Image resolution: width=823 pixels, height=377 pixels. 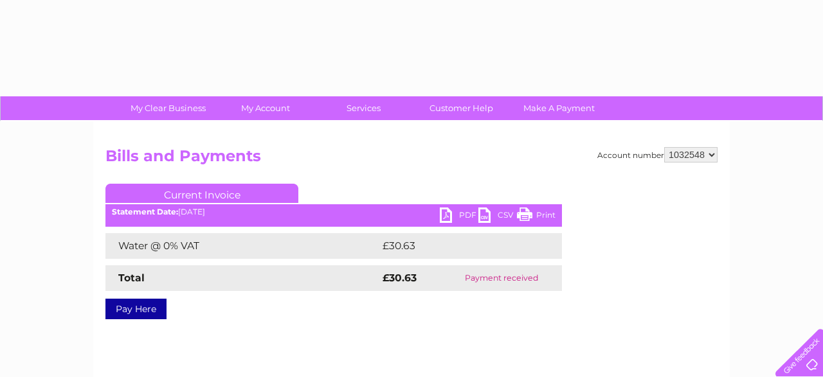 I want to click on a: Pay Here, so click(x=136, y=309).